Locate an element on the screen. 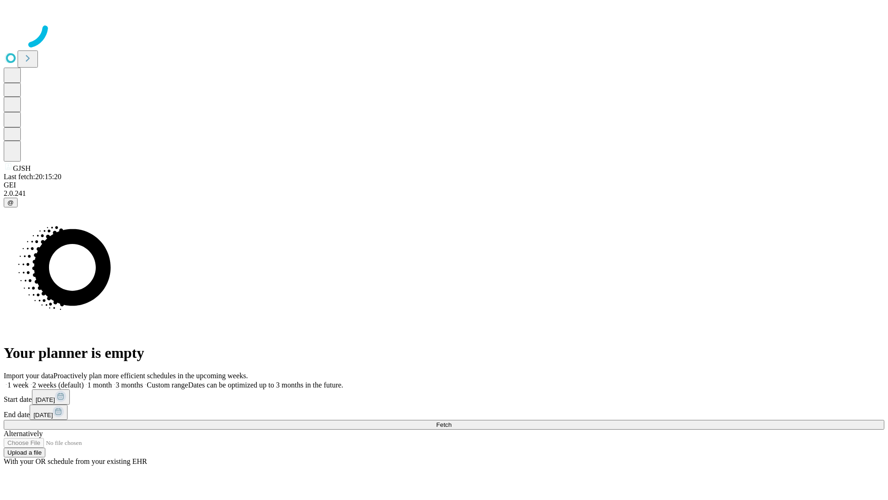 The width and height of the screenshot is (888, 500). h1: Your planner is empty is located at coordinates (444, 353).